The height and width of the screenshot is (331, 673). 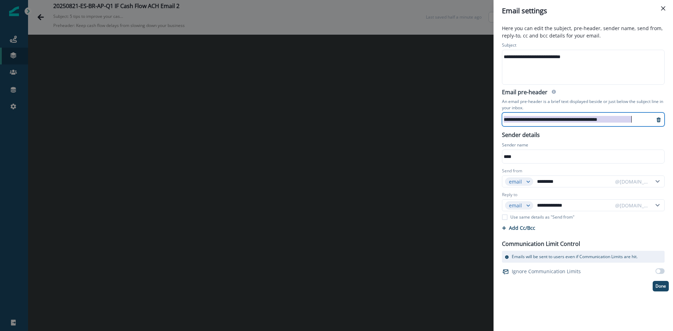 I want to click on p: Emails will be sent to users even if Communication Limits are hit., so click(x=574, y=257).